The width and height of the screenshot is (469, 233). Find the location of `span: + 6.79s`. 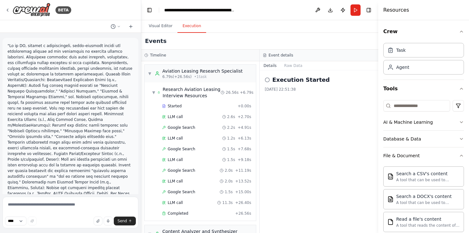

span: + 6.79s is located at coordinates (247, 92).